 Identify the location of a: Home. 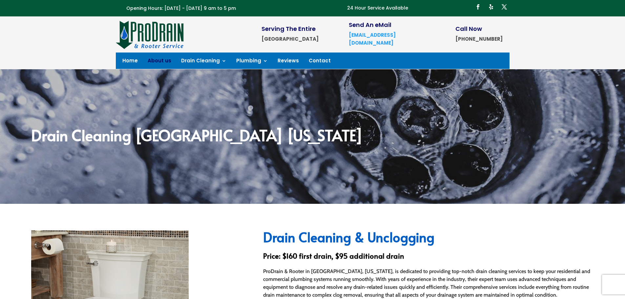
(130, 62).